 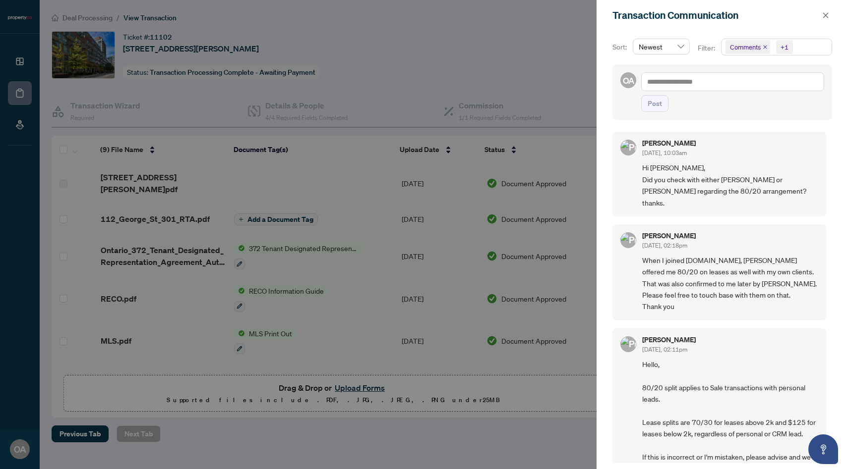 I want to click on p: Filter:, so click(x=707, y=48).